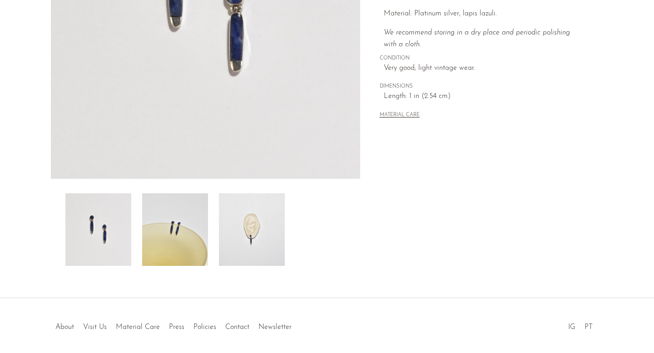 This screenshot has width=654, height=353. What do you see at coordinates (477, 39) in the screenshot?
I see `em: We recommend storing in a dry place and periodic polishing with a cloth.` at bounding box center [477, 39].